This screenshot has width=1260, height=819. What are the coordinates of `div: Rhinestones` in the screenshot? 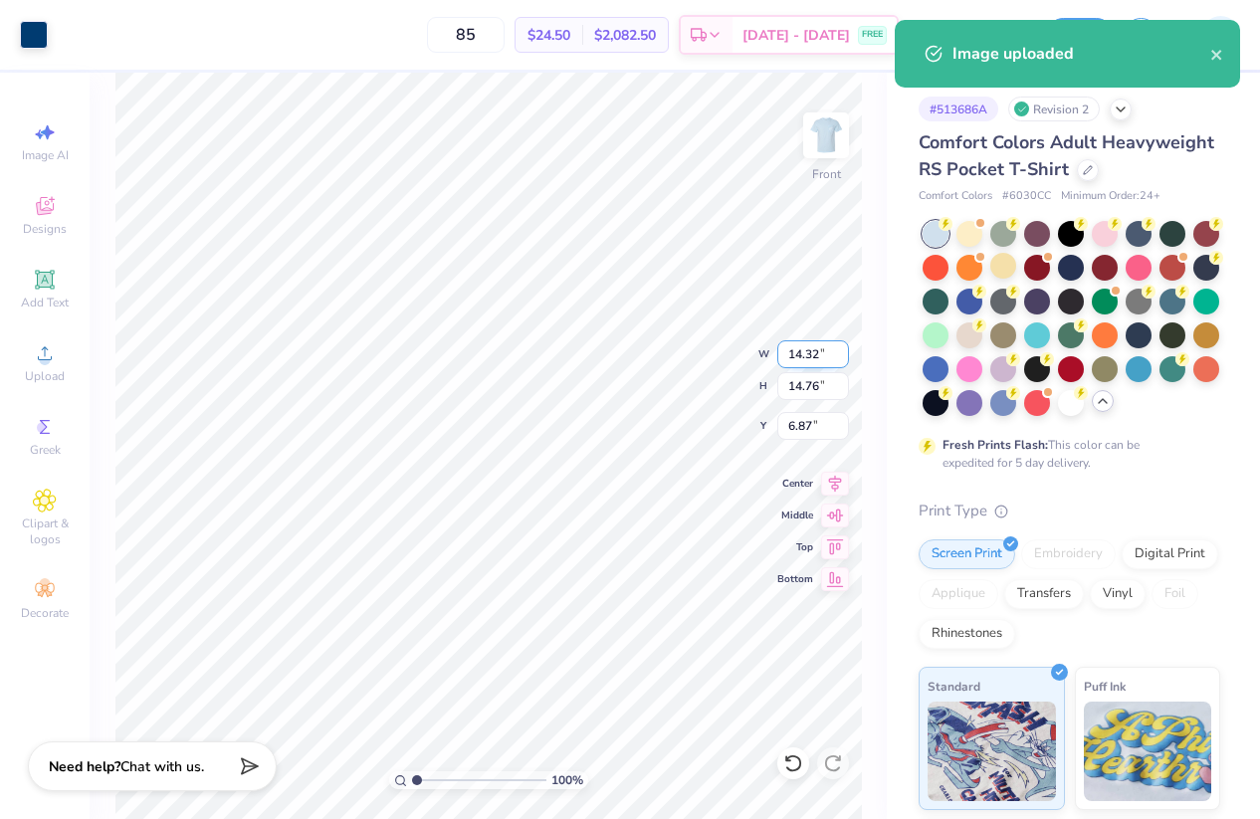 It's located at (967, 634).